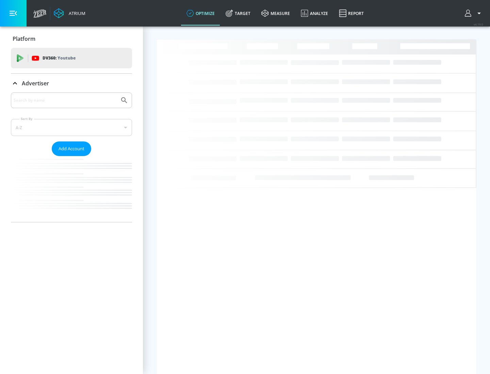  What do you see at coordinates (59, 58) in the screenshot?
I see `p: DV360:` at bounding box center [59, 58].